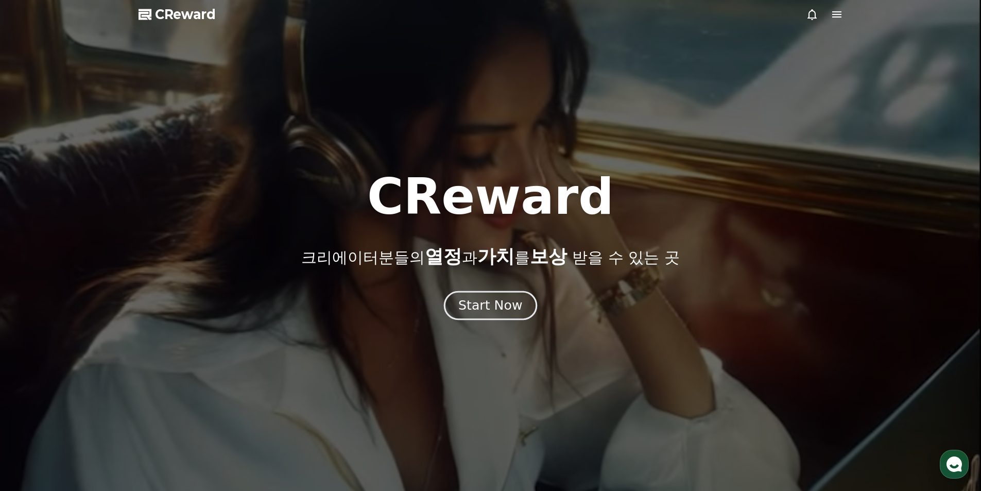  Describe the element at coordinates (165, 346) in the screenshot. I see `span: 설정` at that location.